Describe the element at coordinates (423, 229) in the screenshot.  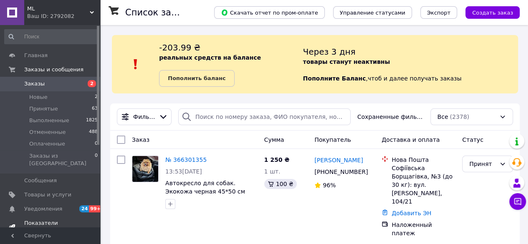
I see `div: Наложенный платеж` at that location.